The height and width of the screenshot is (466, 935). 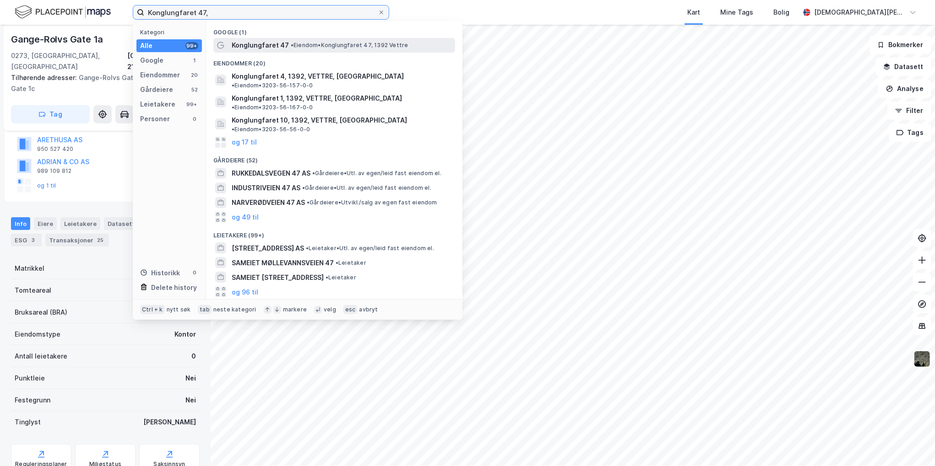 I want to click on div: Bolig, so click(x=781, y=12).